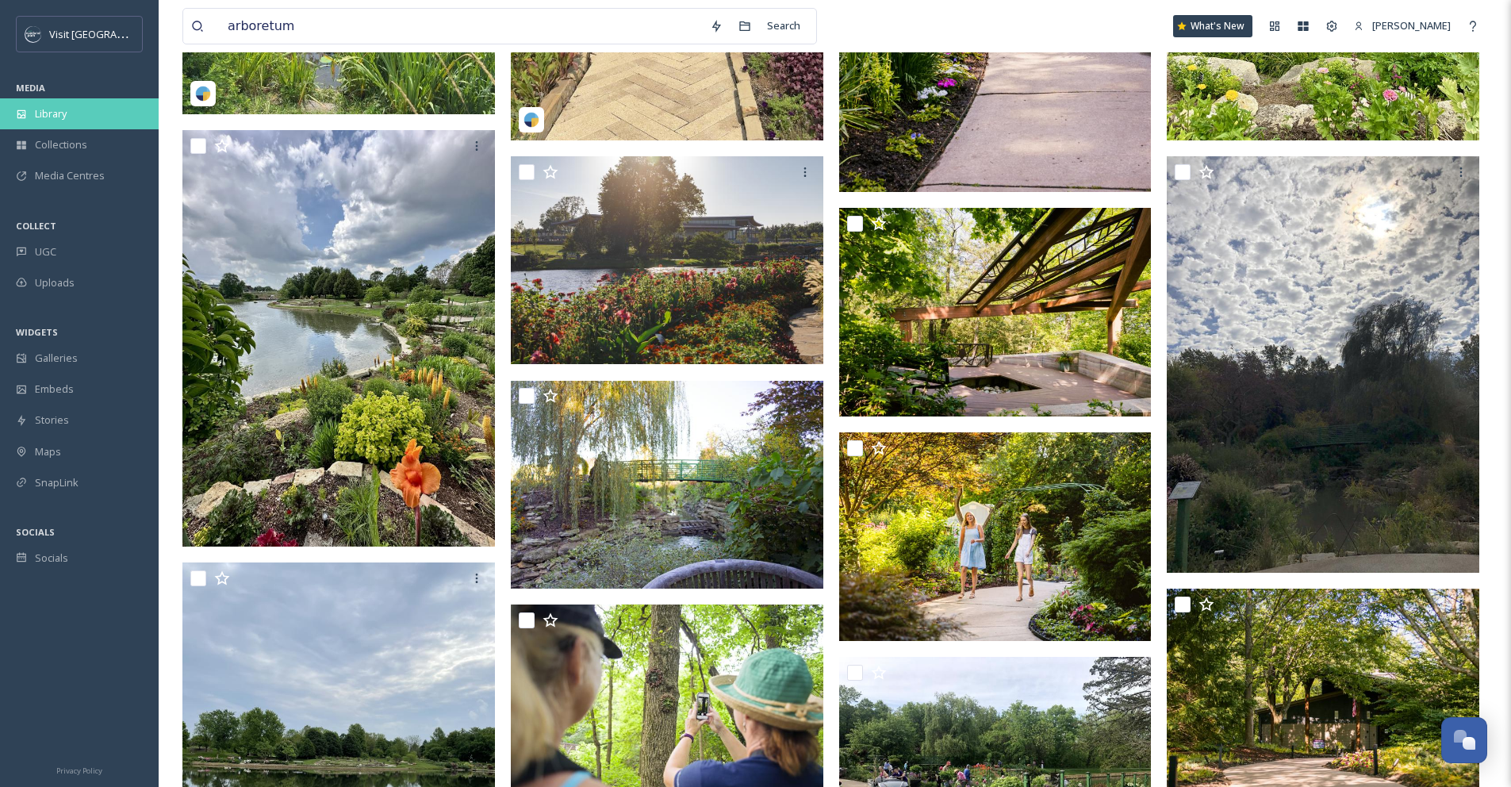 The image size is (1511, 787). Describe the element at coordinates (667, 260) in the screenshot. I see `img: Wine-Tasting-2023-04.jpg` at that location.